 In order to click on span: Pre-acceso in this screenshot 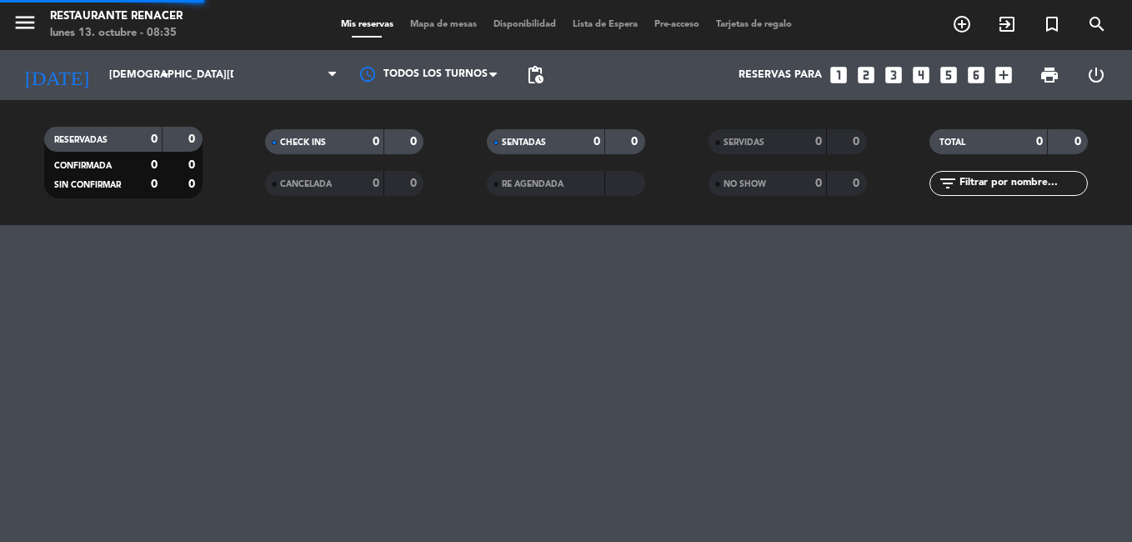, I will do `click(677, 24)`.